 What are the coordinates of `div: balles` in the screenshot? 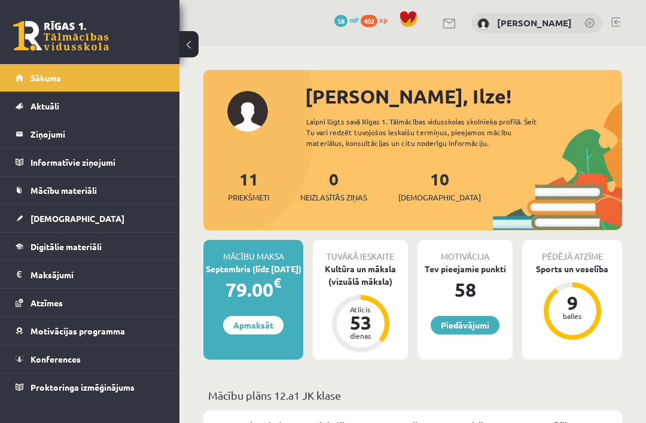 It's located at (572, 316).